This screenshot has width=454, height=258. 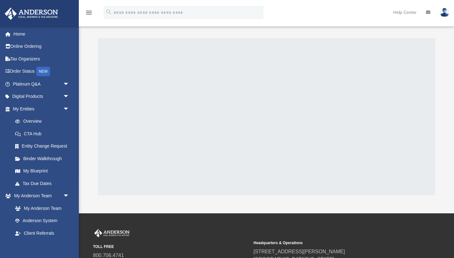 What do you see at coordinates (44, 134) in the screenshot?
I see `a: CTA Hub` at bounding box center [44, 134].